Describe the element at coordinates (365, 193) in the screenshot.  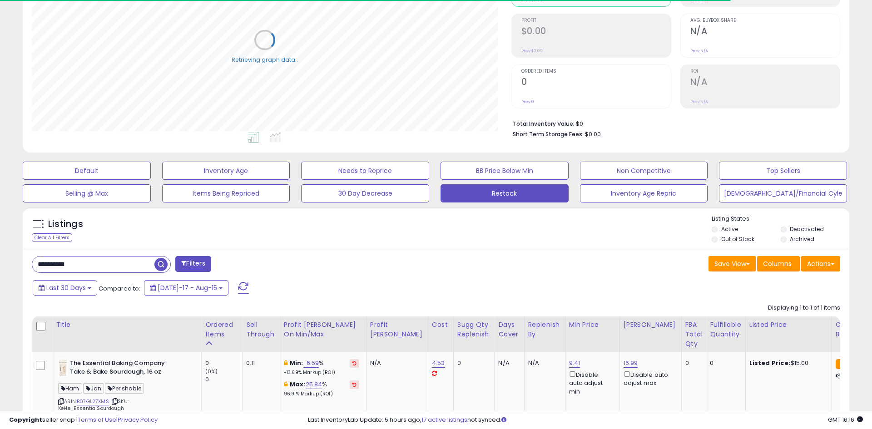
I see `button: 30 Day Decrease` at that location.